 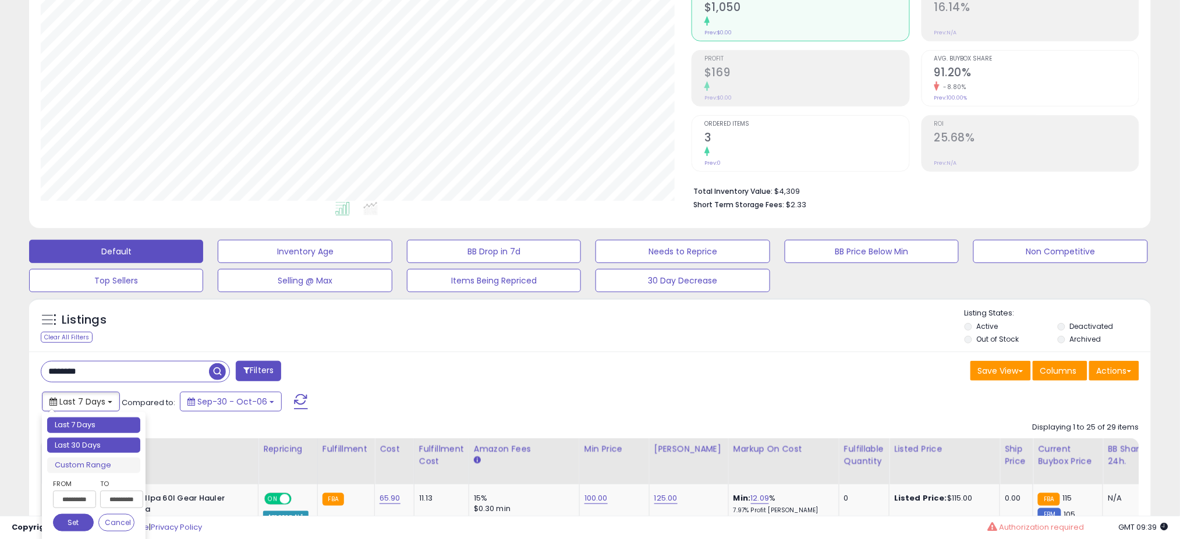 What do you see at coordinates (614, 449) in the screenshot?
I see `div: Min Price` at bounding box center [614, 449].